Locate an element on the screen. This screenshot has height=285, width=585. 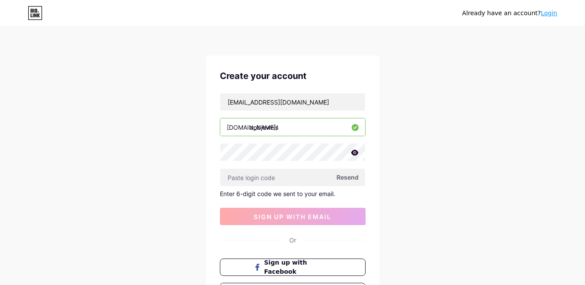
div: Create your account is located at coordinates (293, 76).